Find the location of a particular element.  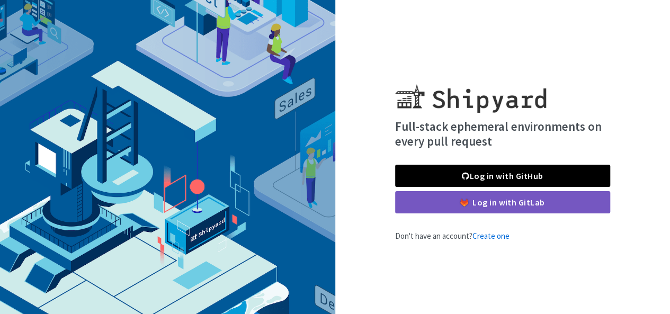

a: Log in with GitHub is located at coordinates (503, 176).